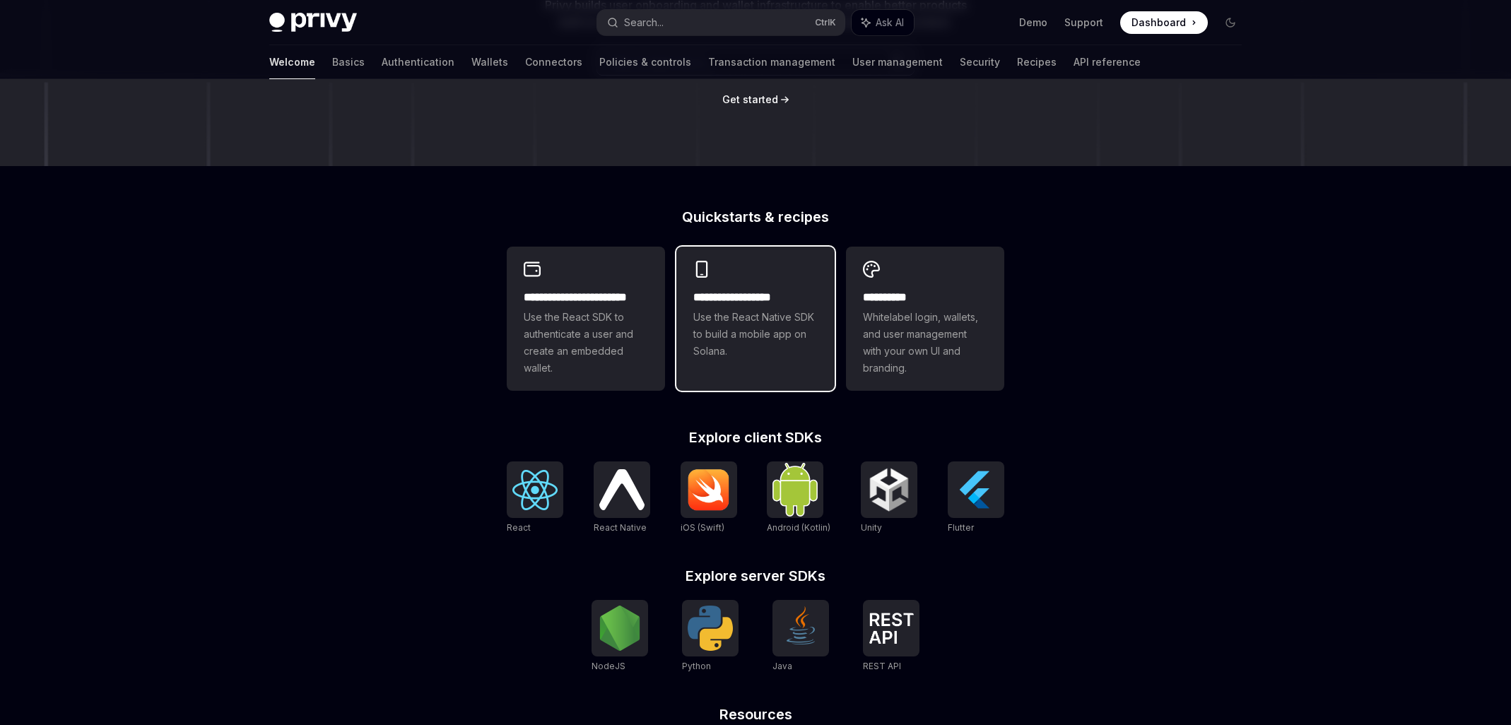 Image resolution: width=1511 pixels, height=725 pixels. I want to click on button: Search...CtrlK, so click(721, 23).